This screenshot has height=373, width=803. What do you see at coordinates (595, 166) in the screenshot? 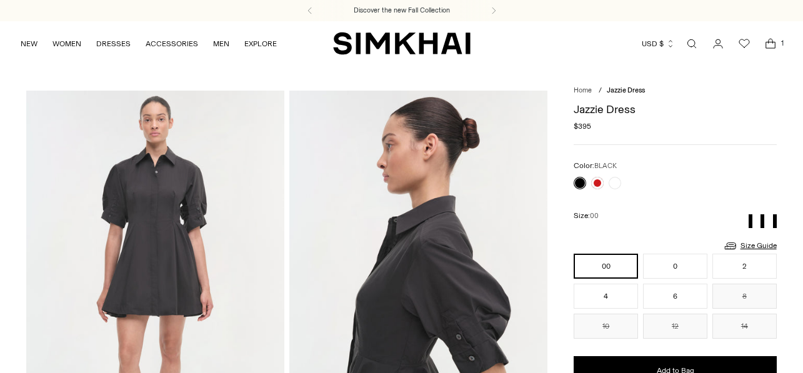
I see `label: Color:` at bounding box center [595, 166].